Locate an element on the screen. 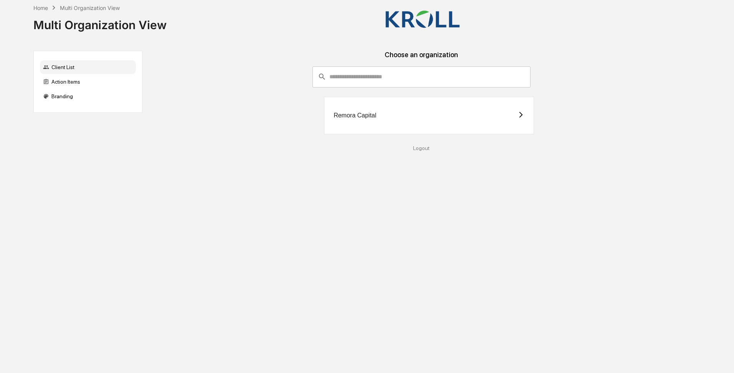  div: Branding is located at coordinates (88, 96).